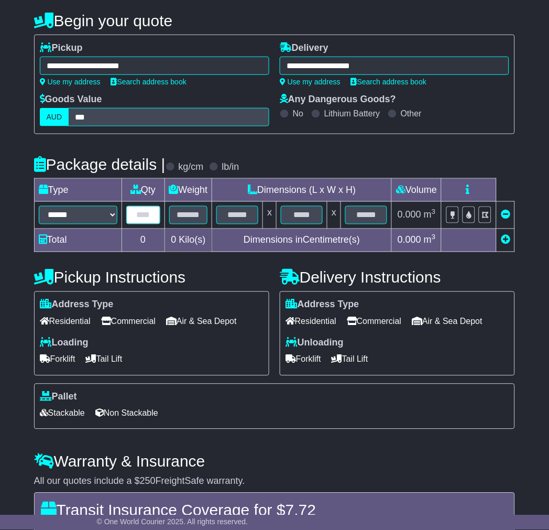 The height and width of the screenshot is (530, 549). What do you see at coordinates (173, 240) in the screenshot?
I see `span: 0` at bounding box center [173, 240].